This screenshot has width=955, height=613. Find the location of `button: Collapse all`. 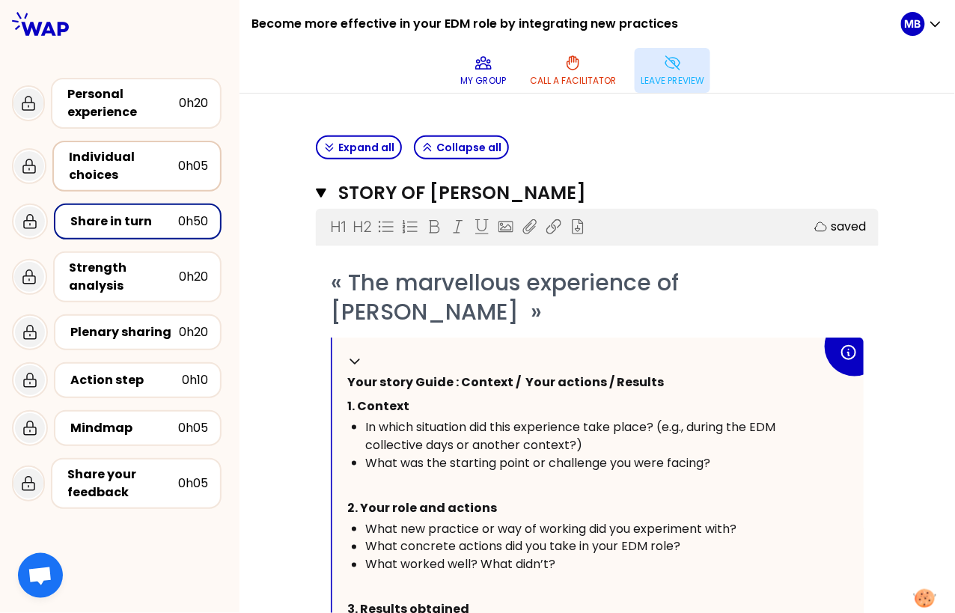

button: Collapse all is located at coordinates (461, 147).